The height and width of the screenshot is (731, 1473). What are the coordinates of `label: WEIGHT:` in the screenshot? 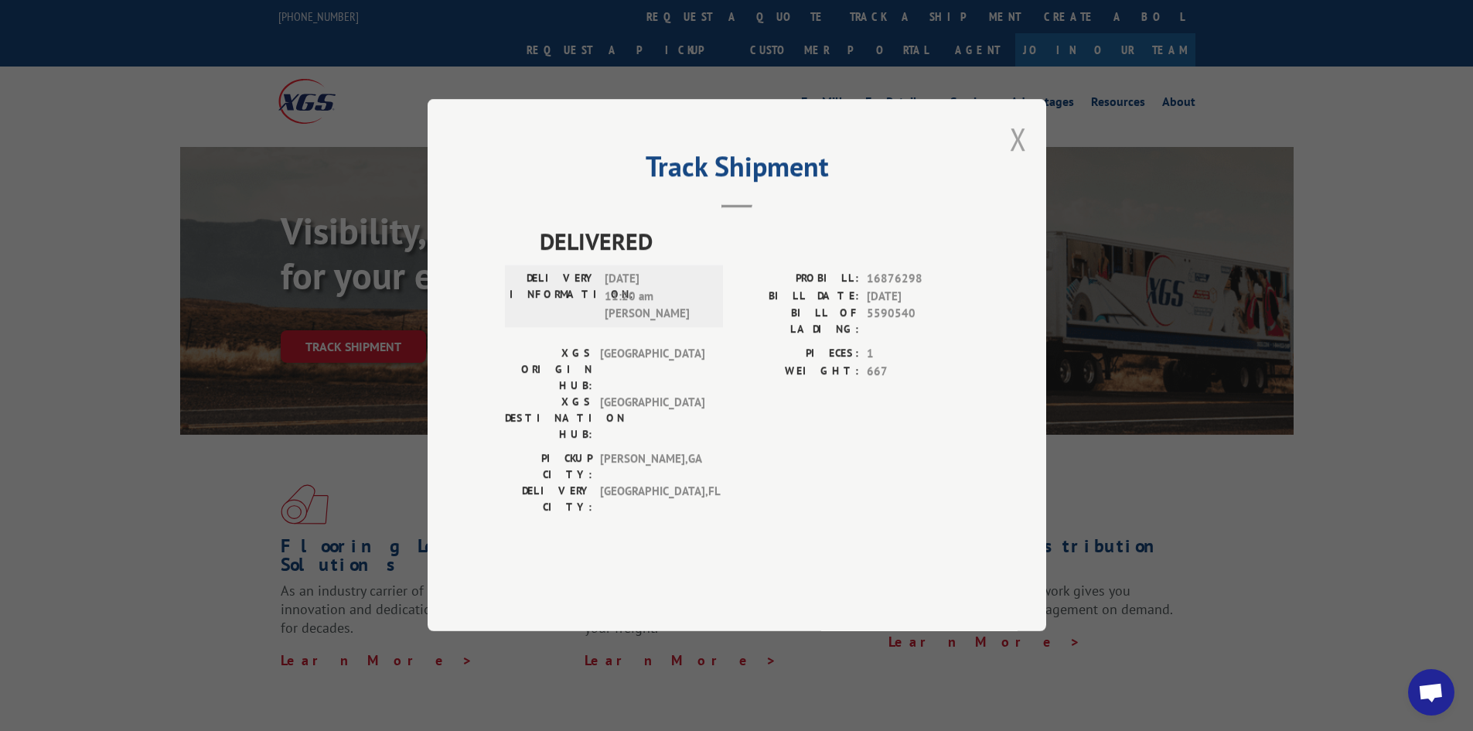 It's located at (798, 371).